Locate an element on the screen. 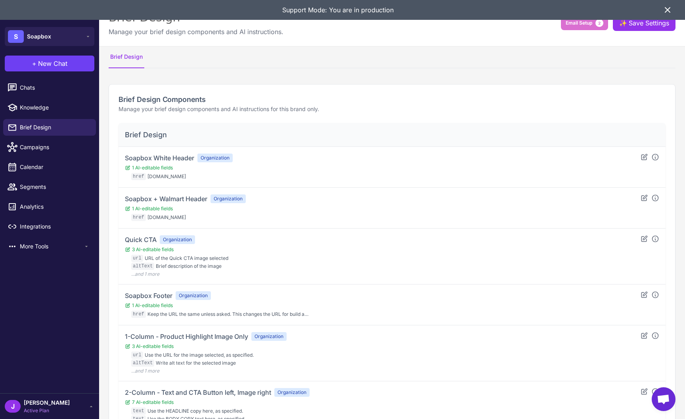 The width and height of the screenshot is (685, 419). span: Analytics is located at coordinates (55, 207).